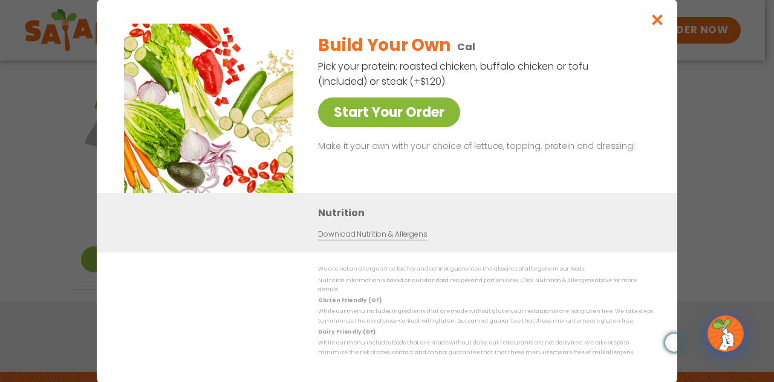  Describe the element at coordinates (373, 234) in the screenshot. I see `a: Download Nutrition & Allergens` at that location.